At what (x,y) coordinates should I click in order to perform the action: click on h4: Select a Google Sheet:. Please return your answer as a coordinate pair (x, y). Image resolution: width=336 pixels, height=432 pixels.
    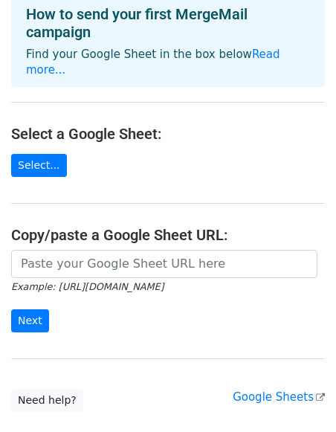
    Looking at the image, I should click on (168, 134).